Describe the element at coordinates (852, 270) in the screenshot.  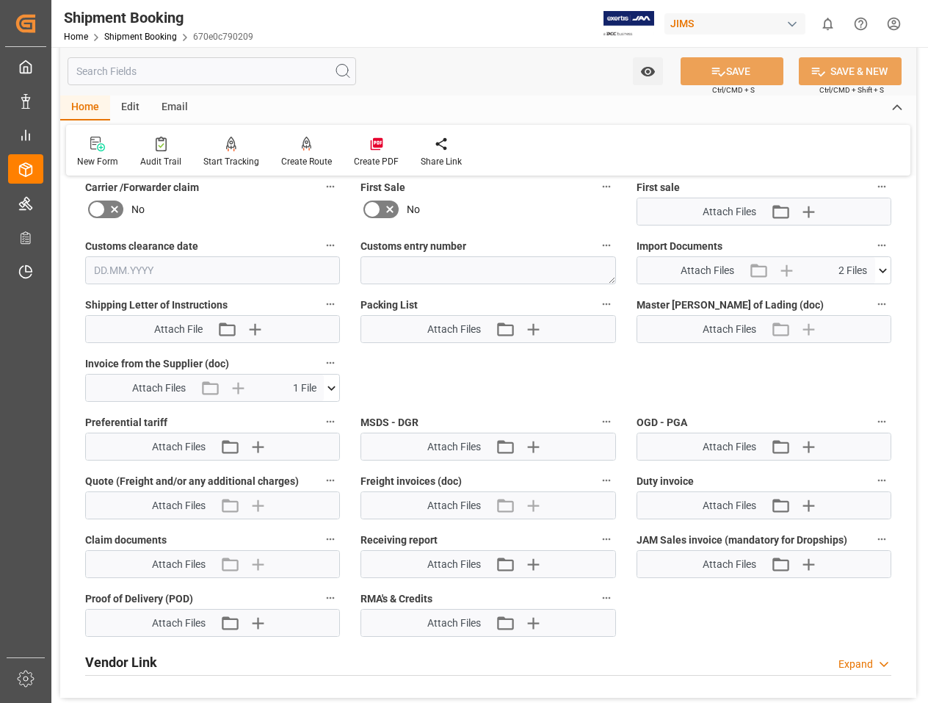
I see `span: 2 Files` at that location.